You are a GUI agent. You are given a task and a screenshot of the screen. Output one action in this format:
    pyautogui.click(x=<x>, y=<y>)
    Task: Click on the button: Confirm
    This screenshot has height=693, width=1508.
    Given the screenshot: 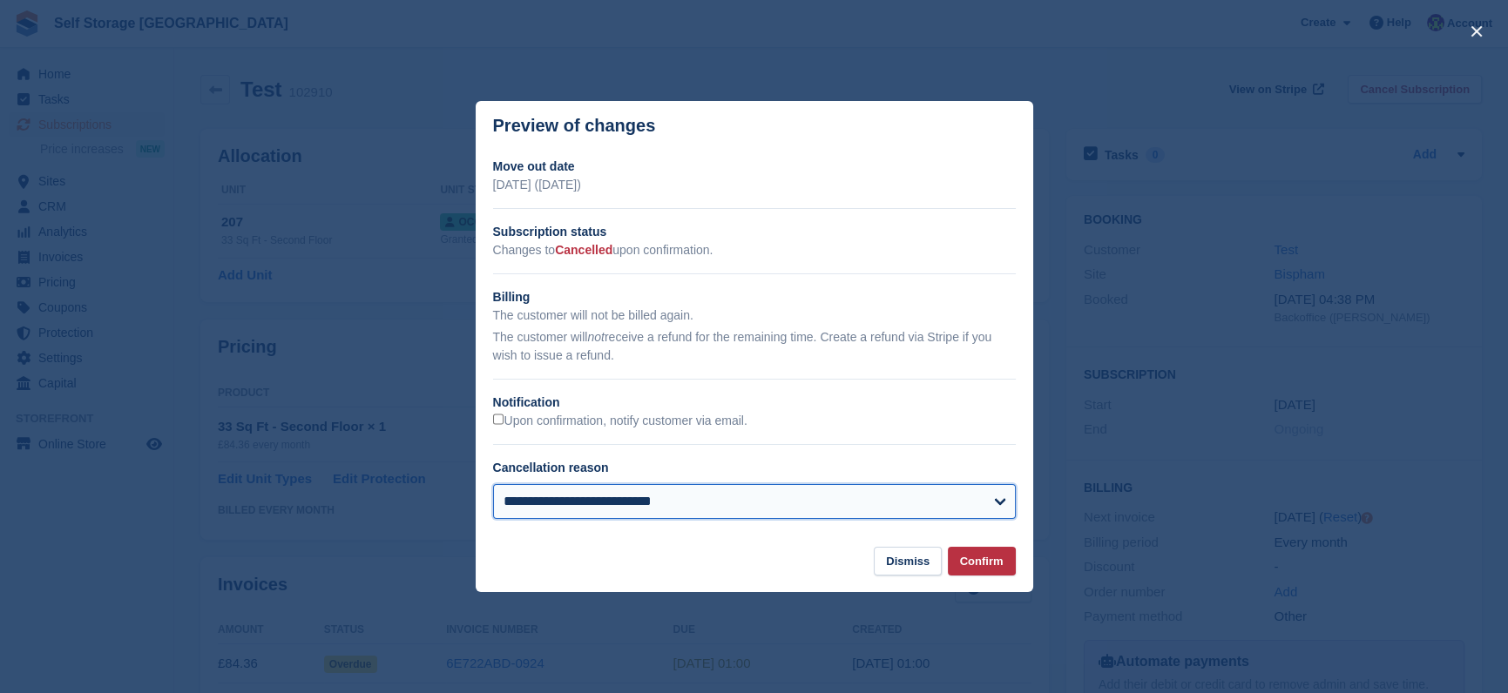 What is the action you would take?
    pyautogui.click(x=982, y=561)
    